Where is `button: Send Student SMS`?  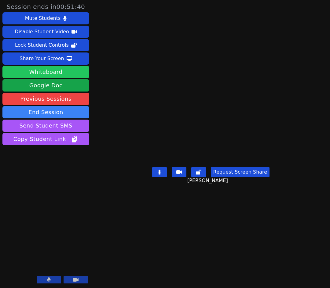
button: Send Student SMS is located at coordinates (46, 126).